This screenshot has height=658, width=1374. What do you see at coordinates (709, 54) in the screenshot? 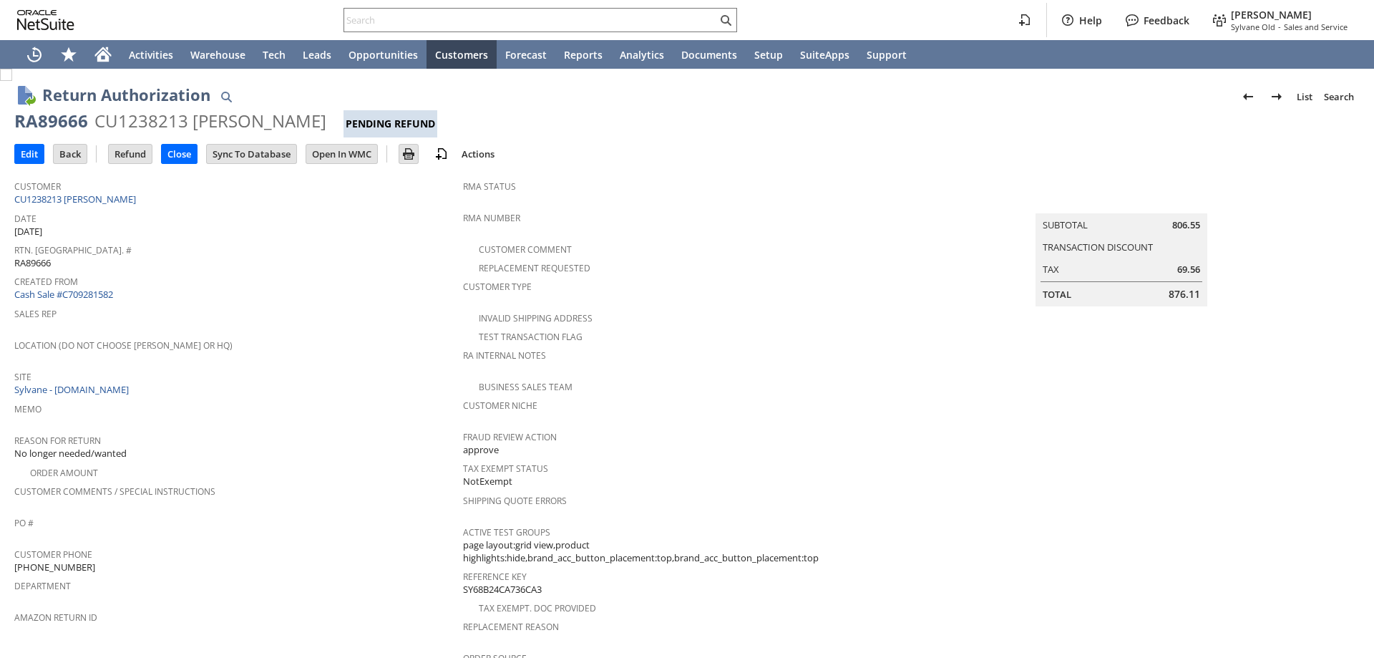
I see `span: Documents` at bounding box center [709, 54].